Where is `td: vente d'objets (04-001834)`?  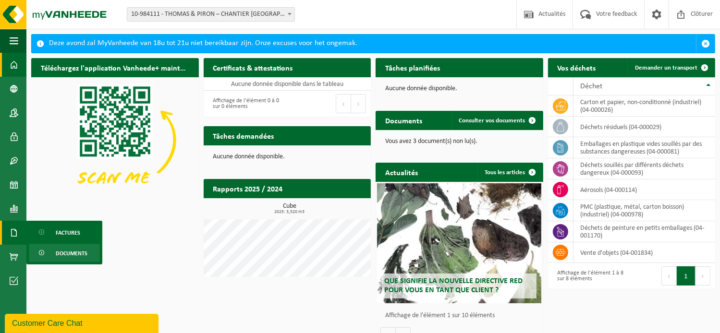 td: vente d'objets (04-001834) is located at coordinates (645, 253).